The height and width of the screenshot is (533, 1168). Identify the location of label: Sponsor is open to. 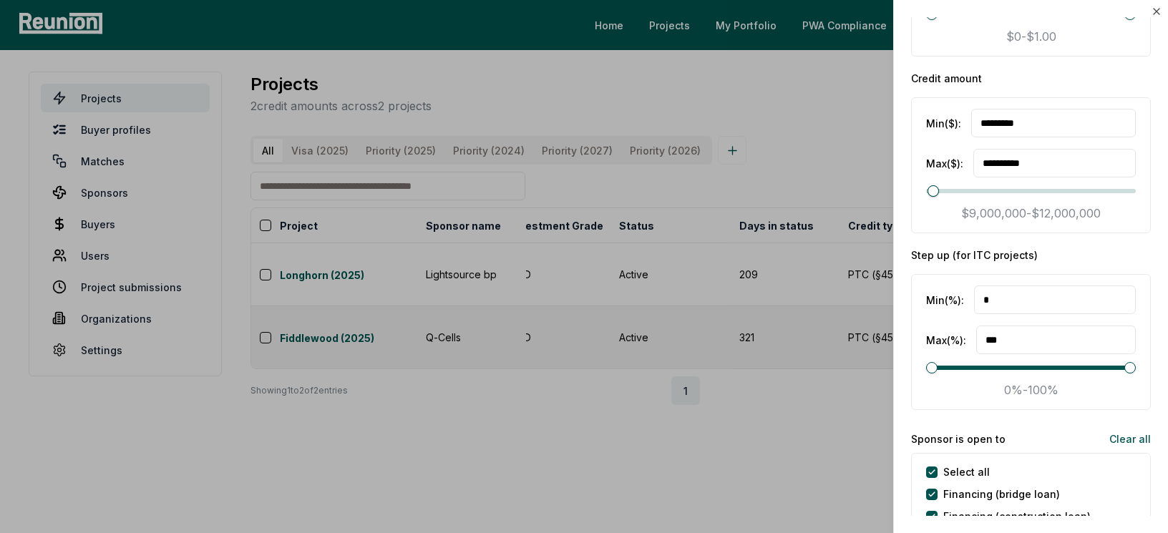
(958, 439).